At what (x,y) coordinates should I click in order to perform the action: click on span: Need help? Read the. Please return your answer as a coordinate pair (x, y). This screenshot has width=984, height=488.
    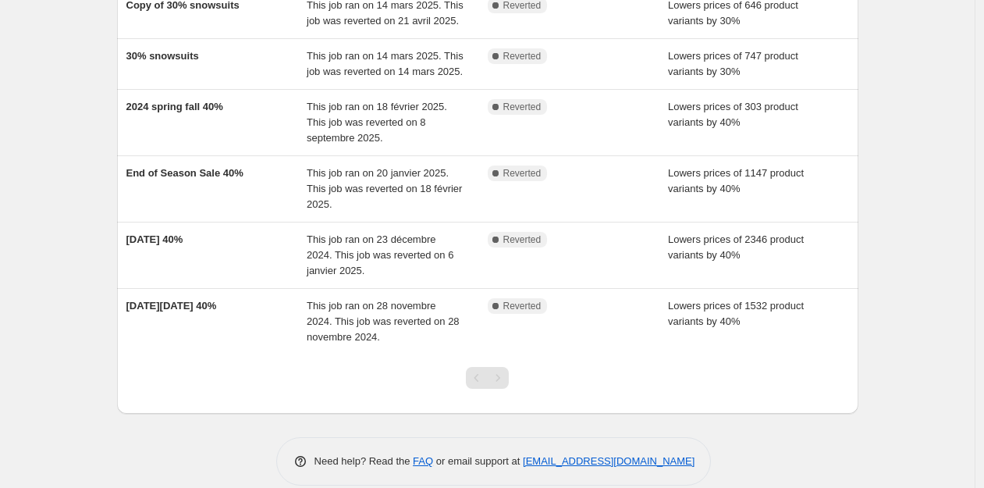
    Looking at the image, I should click on (364, 461).